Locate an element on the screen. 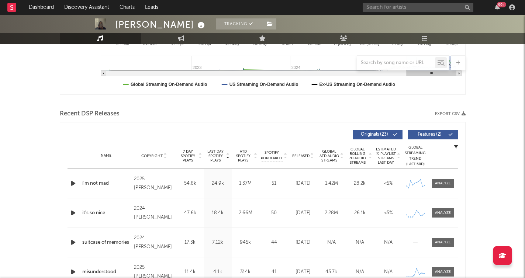  div: 43.7k is located at coordinates (332, 272).